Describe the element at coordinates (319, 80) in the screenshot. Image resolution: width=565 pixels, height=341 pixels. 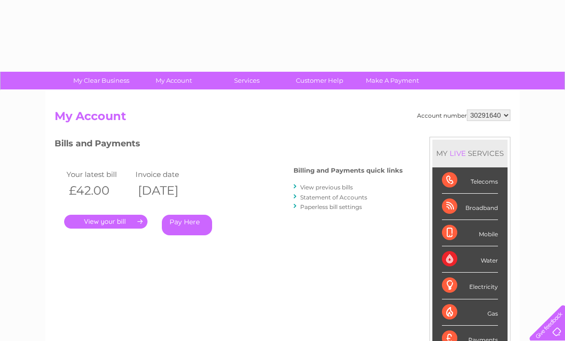
I see `a: Customer Help` at that location.